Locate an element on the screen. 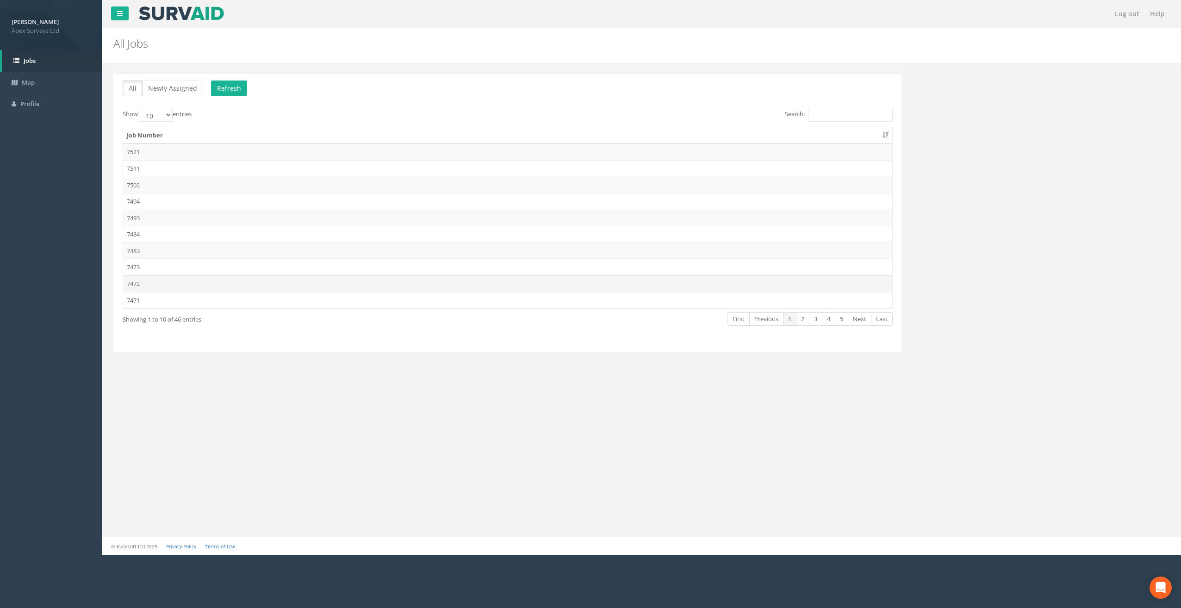 The image size is (1181, 608). a: Previous is located at coordinates (766, 319).